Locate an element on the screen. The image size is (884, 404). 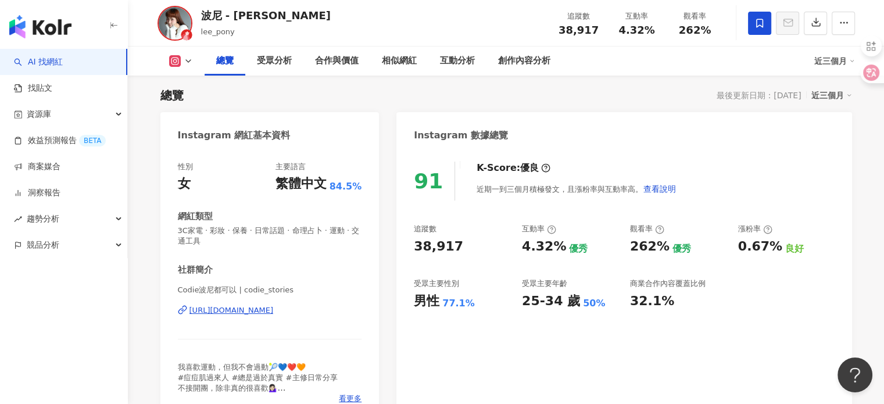
div: K-Score : is located at coordinates (513, 168).